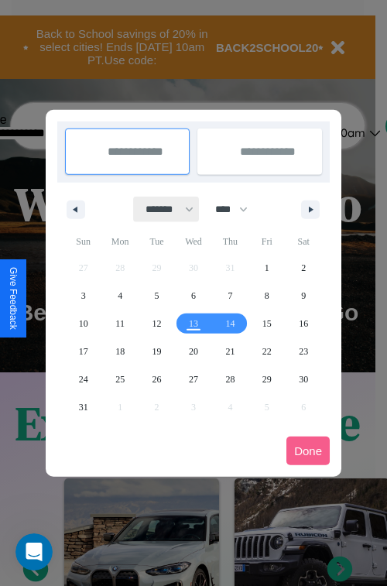  Describe the element at coordinates (84, 351) in the screenshot. I see `span: 17` at that location.